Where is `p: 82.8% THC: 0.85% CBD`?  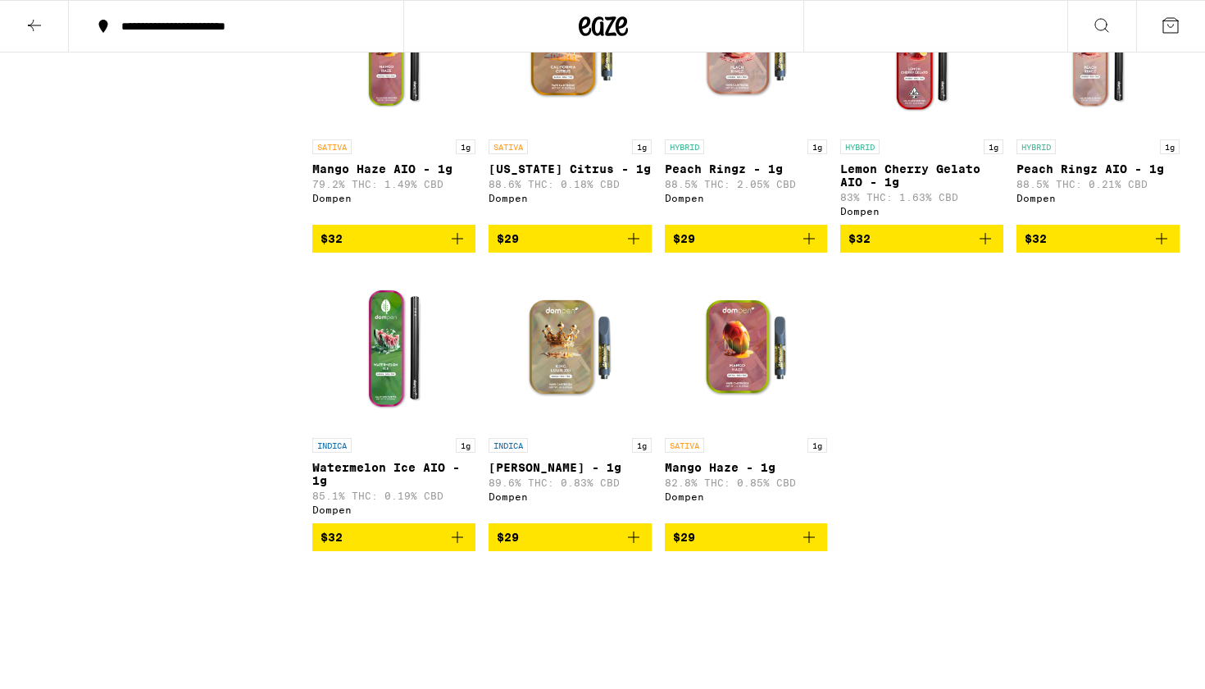
p: 82.8% THC: 0.85% CBD is located at coordinates (746, 482).